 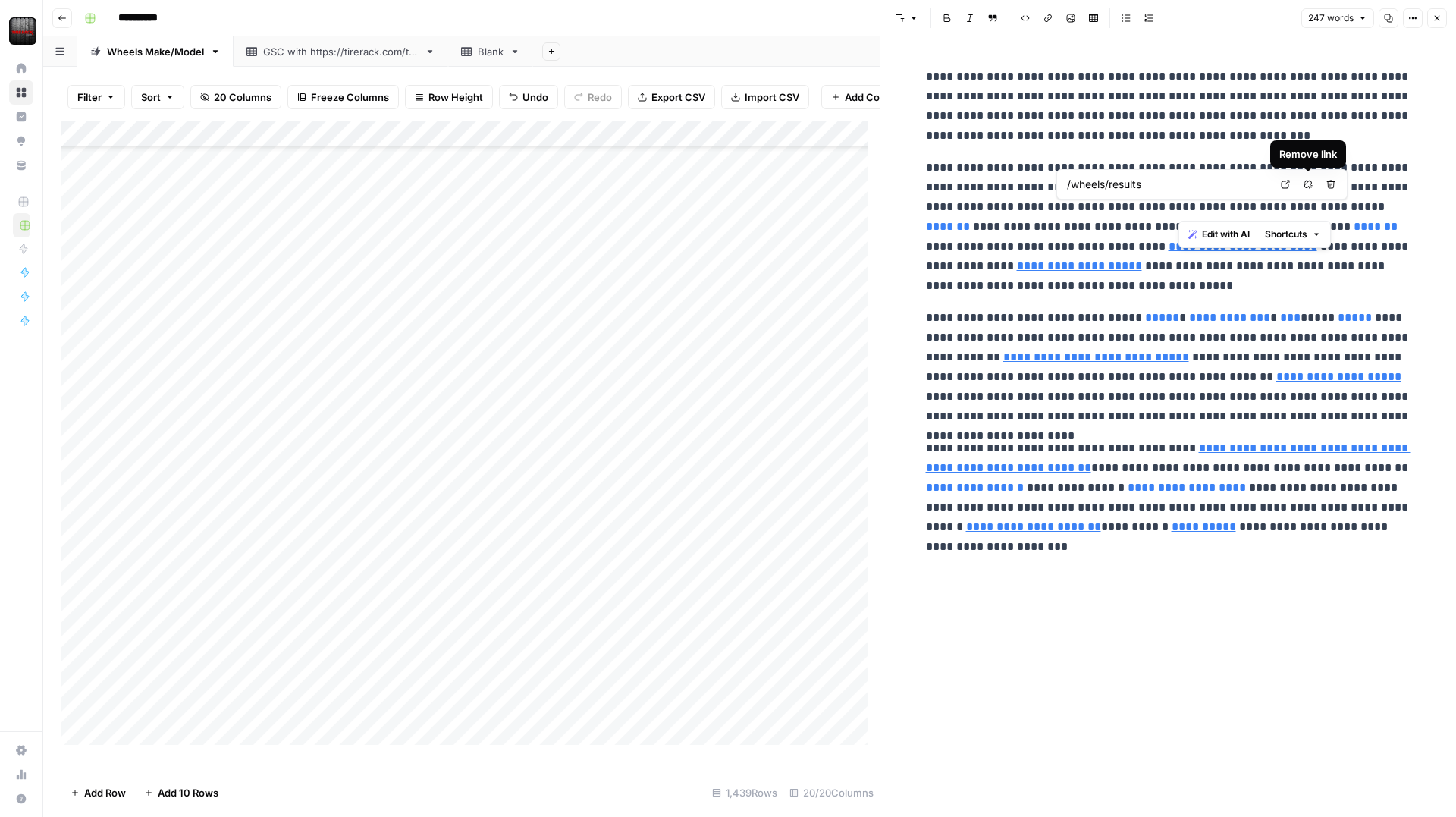 What do you see at coordinates (151, 98) in the screenshot?
I see `span: Sort` at bounding box center [151, 98].